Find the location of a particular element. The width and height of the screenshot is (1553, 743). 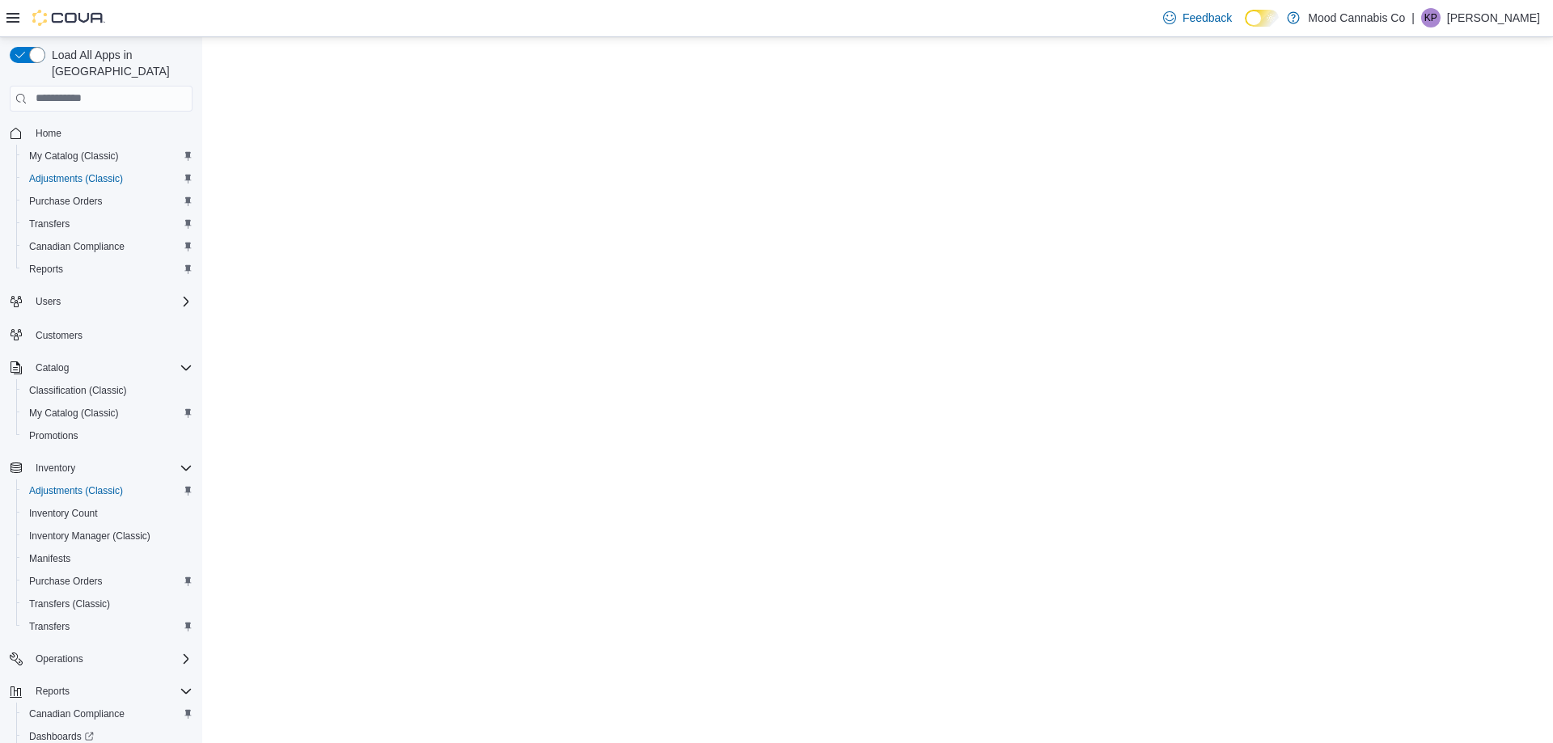

button: Promotions is located at coordinates (108, 436).